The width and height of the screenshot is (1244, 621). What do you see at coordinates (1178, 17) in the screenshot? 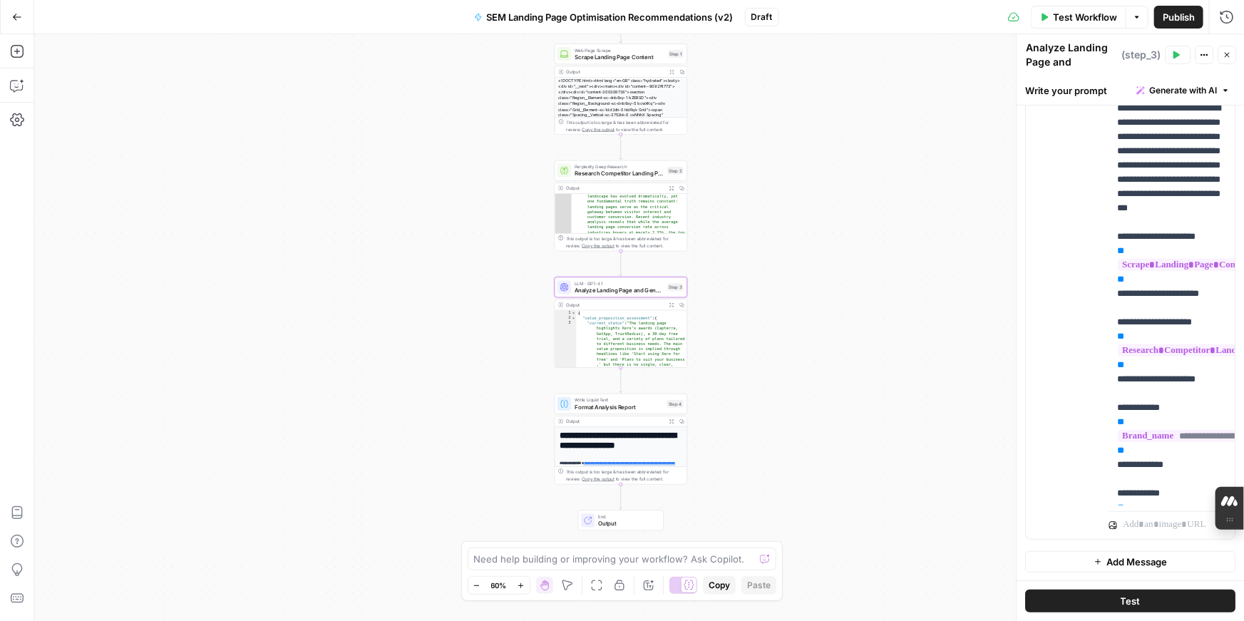
I see `span: Publish` at bounding box center [1178, 17].